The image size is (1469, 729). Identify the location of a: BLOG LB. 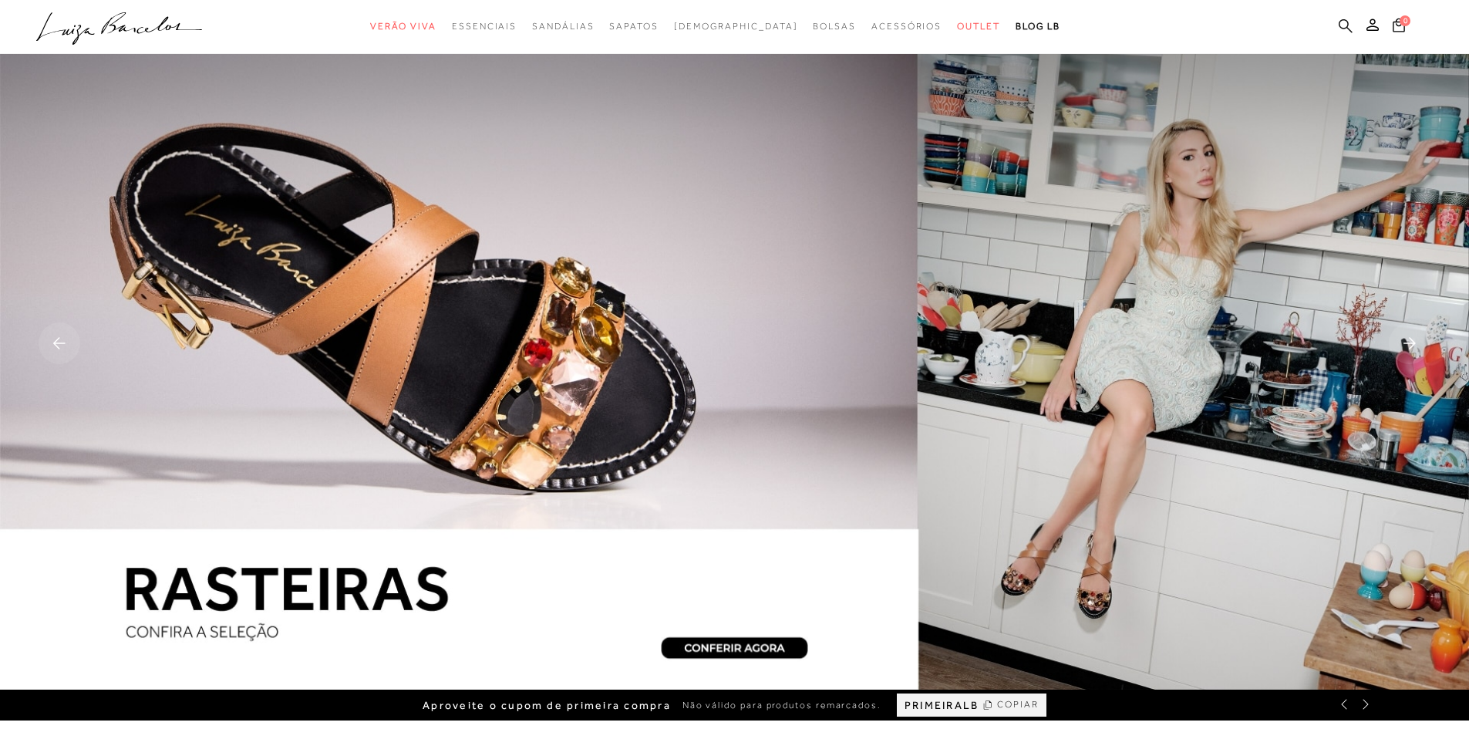
(1038, 26).